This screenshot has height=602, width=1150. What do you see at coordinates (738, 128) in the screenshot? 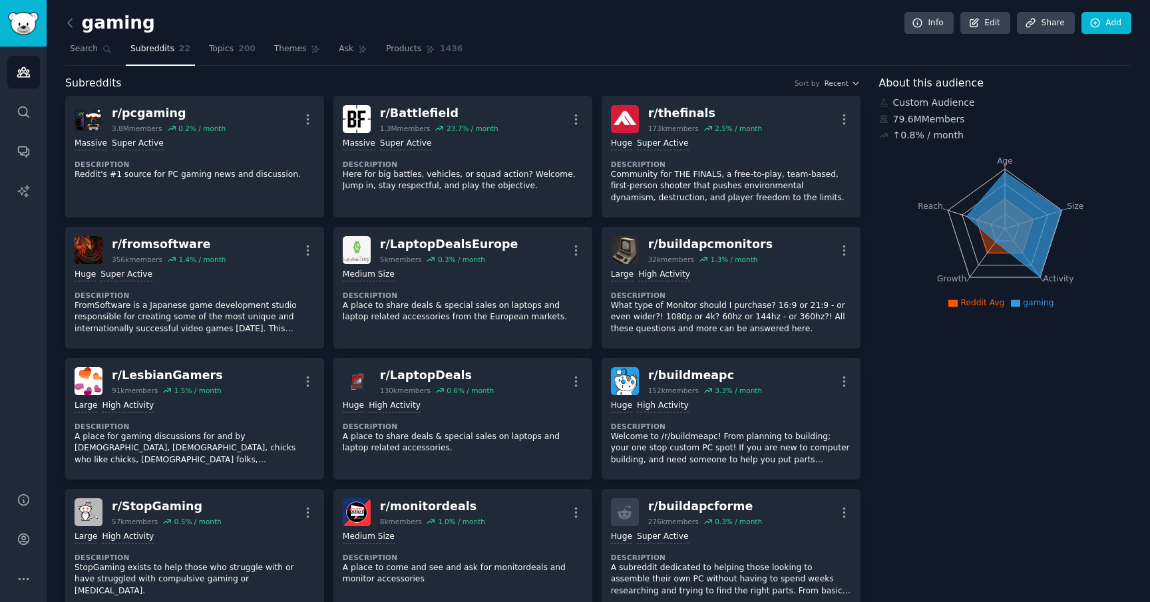
I see `div: 2.5 % / month` at bounding box center [738, 128].